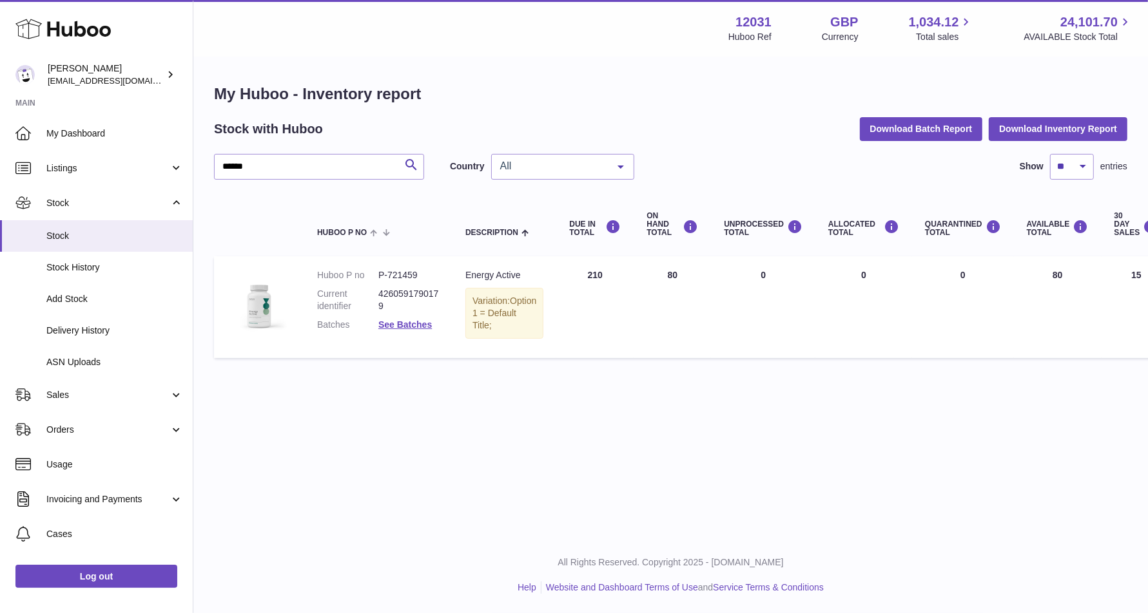  I want to click on span: 1,034.12, so click(934, 22).